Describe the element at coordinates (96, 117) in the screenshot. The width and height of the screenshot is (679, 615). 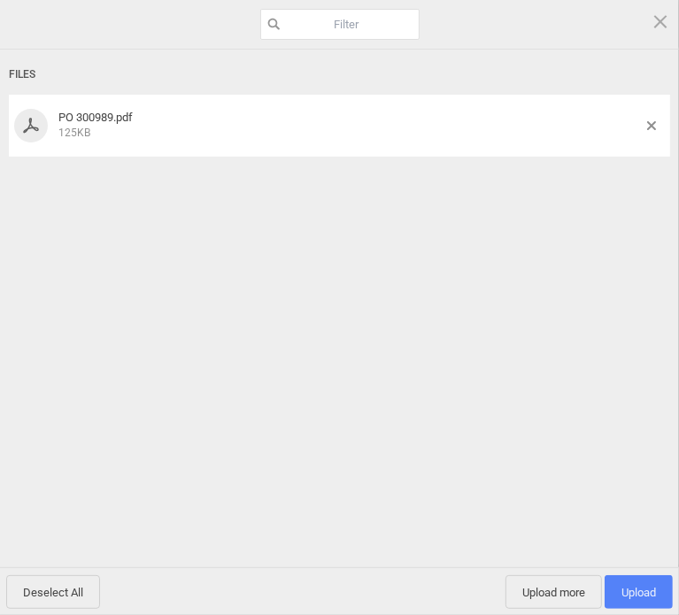
I see `span: PO 300989.pdf` at that location.